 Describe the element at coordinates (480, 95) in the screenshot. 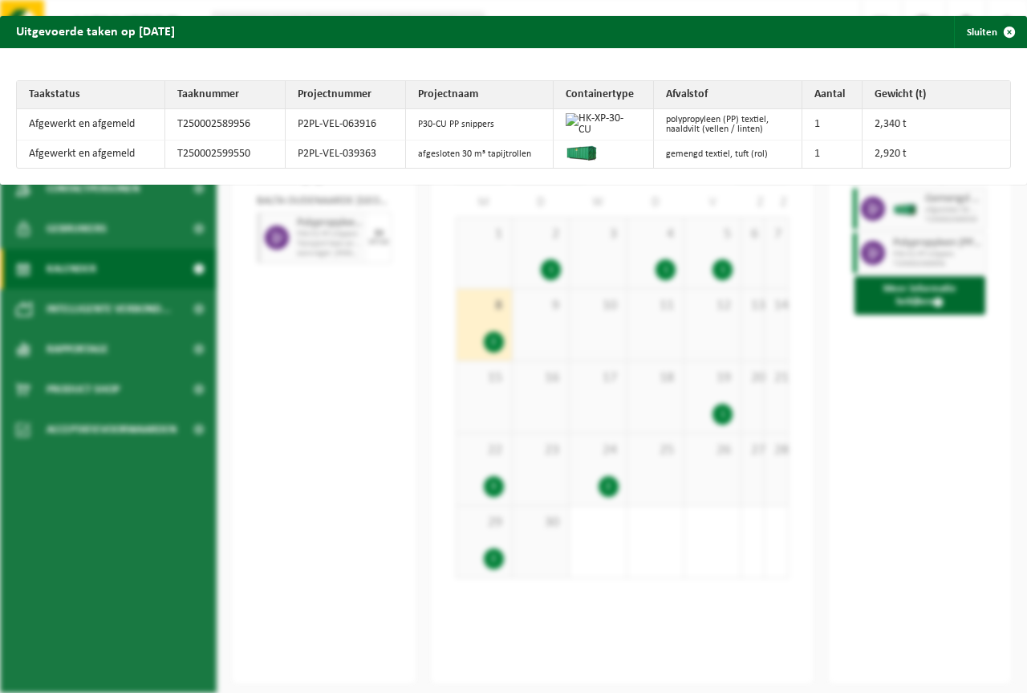

I see `th: Projectnaam` at that location.